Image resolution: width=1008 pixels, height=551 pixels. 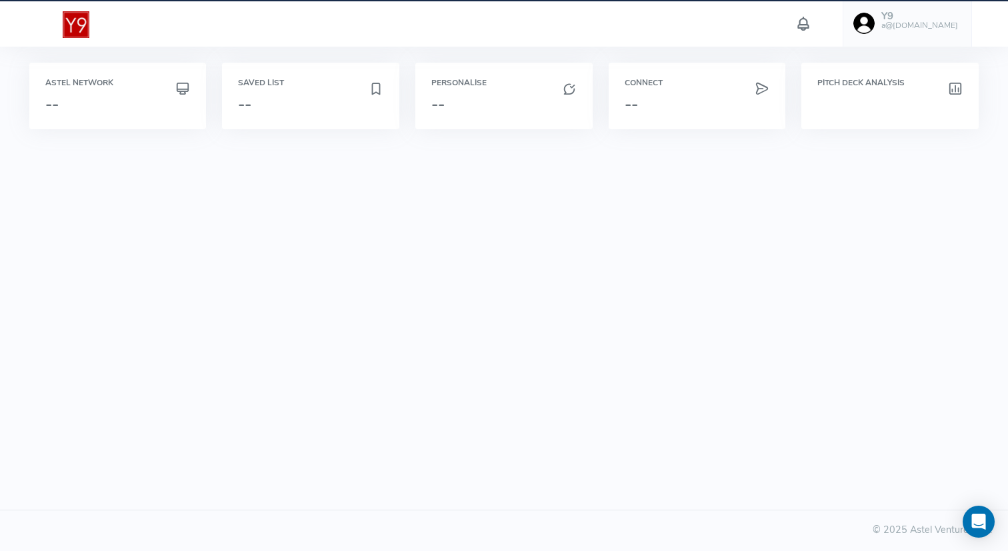 What do you see at coordinates (978, 522) in the screenshot?
I see `div: Open Intercom Messenger` at bounding box center [978, 522].